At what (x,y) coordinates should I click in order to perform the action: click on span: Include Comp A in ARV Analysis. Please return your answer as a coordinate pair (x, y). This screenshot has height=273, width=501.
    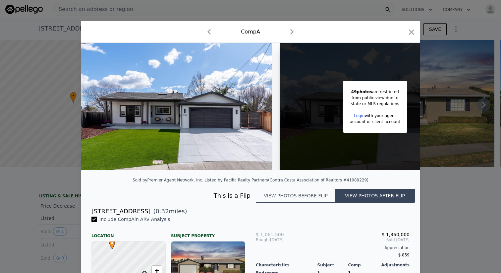
    Looking at the image, I should click on (135, 219).